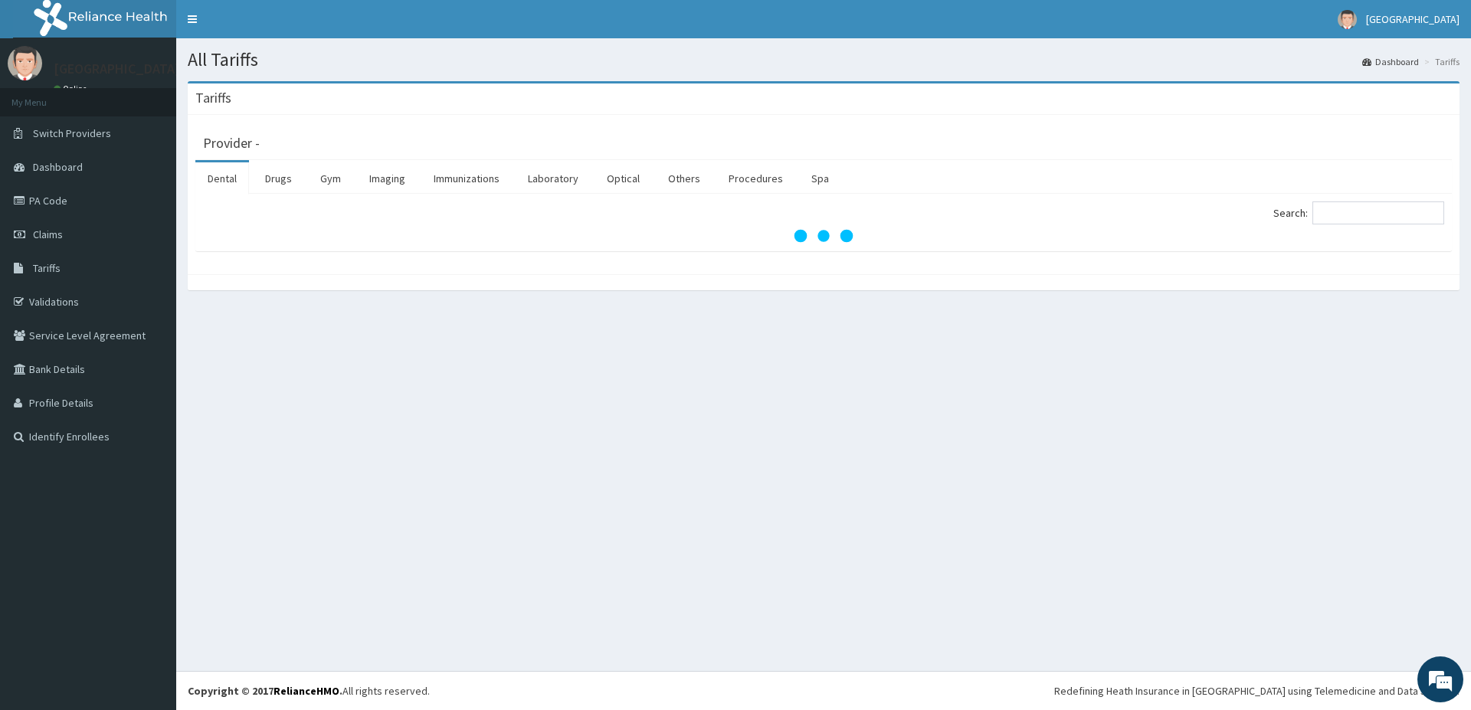  What do you see at coordinates (265, 691) in the screenshot?
I see `strong: Copyright © 2017 .` at bounding box center [265, 691].